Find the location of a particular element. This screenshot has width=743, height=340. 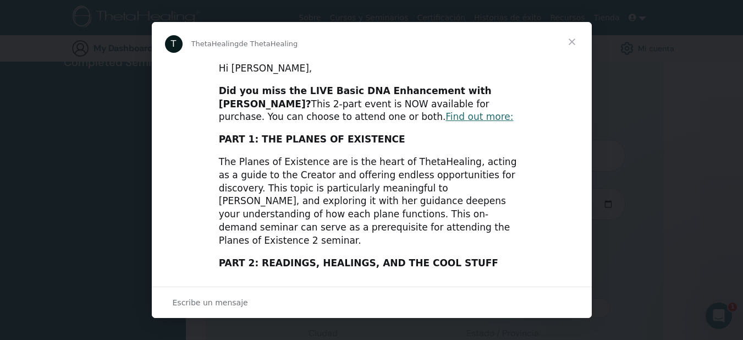

span: ThetaHealing is located at coordinates (215, 43).